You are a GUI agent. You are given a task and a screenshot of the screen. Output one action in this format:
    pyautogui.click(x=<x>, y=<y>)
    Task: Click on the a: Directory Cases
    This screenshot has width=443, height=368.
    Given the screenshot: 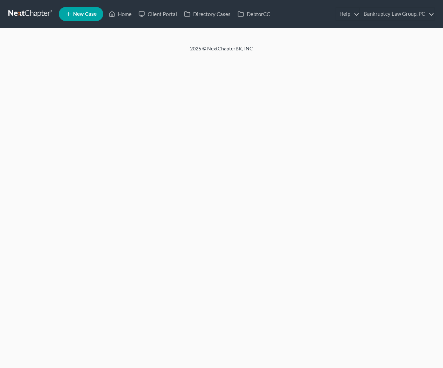 What is the action you would take?
    pyautogui.click(x=207, y=14)
    